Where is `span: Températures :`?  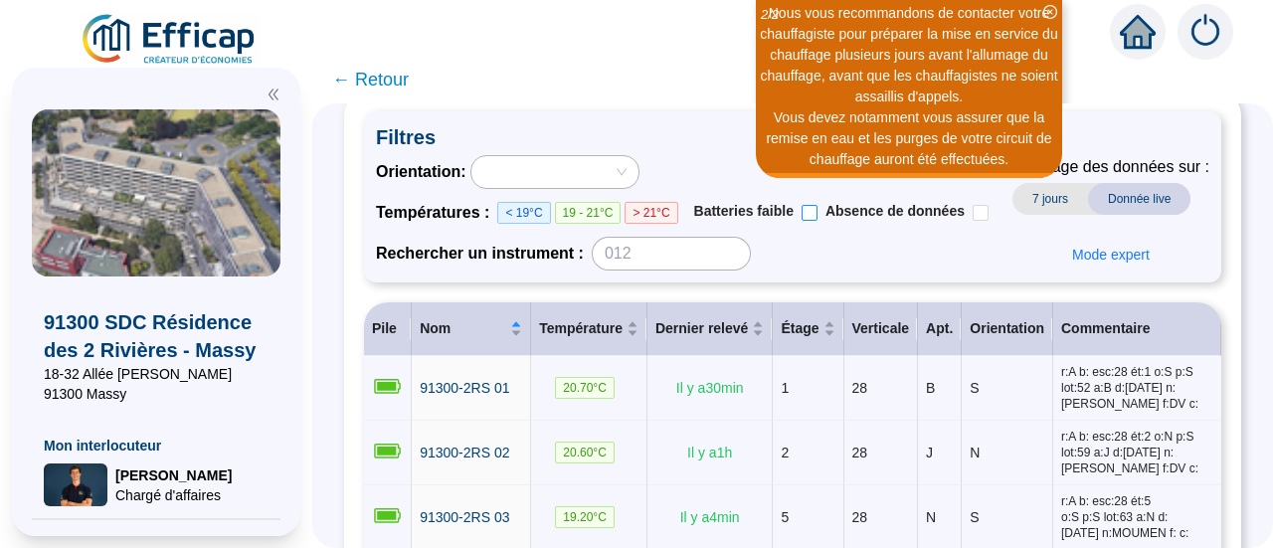 span: Températures : is located at coordinates (436, 213).